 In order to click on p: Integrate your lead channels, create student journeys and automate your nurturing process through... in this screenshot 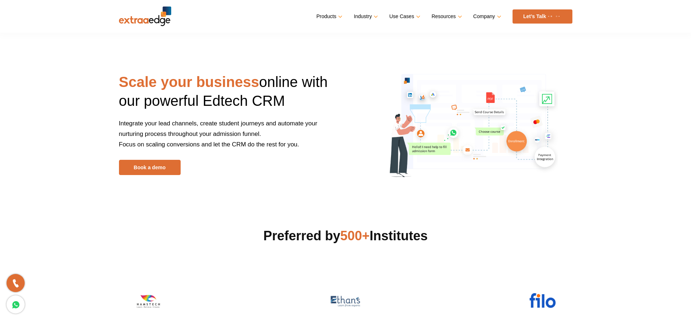, I will do `click(230, 139)`.